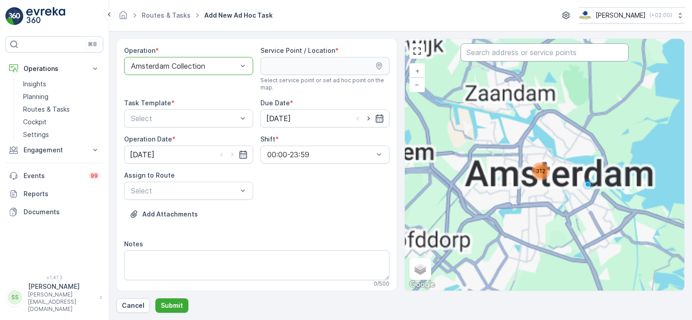  I want to click on img: basis-logo_rgb2x.png, so click(585, 15).